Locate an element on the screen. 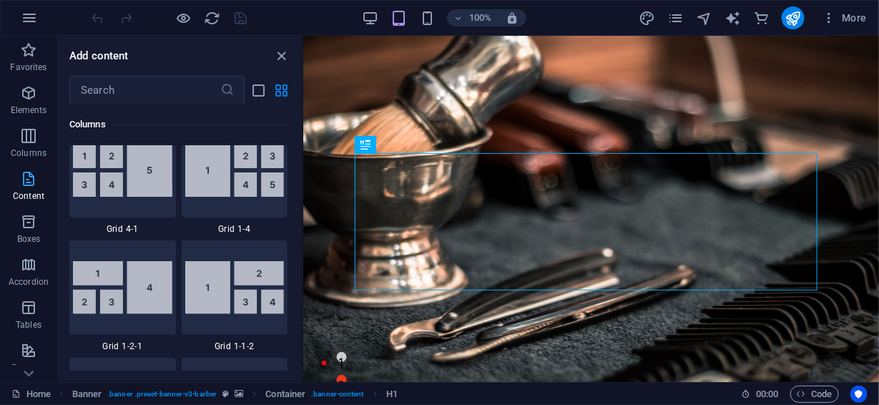 The width and height of the screenshot is (879, 405). i: This element contains a background is located at coordinates (239, 393).